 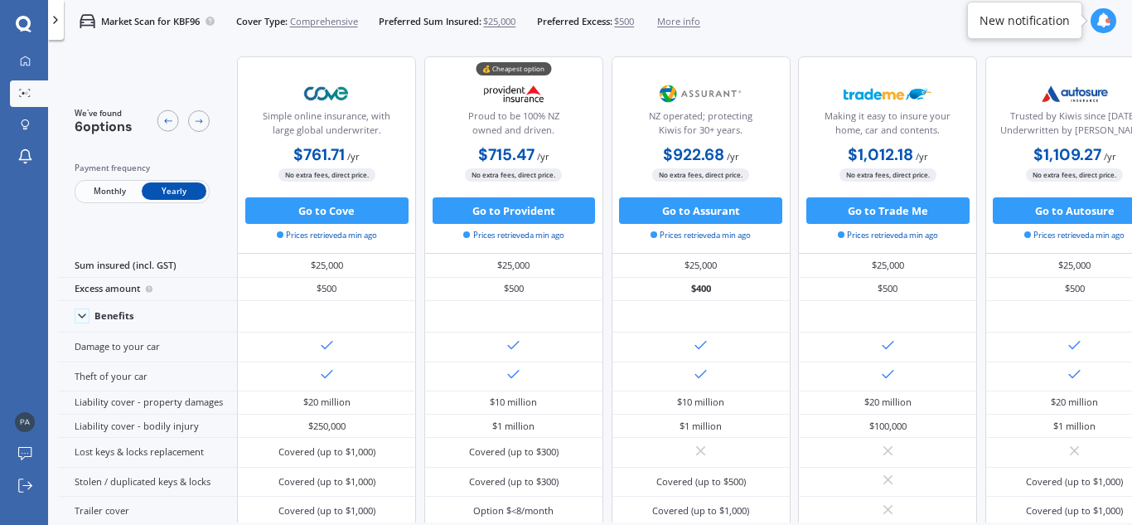 What do you see at coordinates (499, 22) in the screenshot?
I see `span: $25,000` at bounding box center [499, 22].